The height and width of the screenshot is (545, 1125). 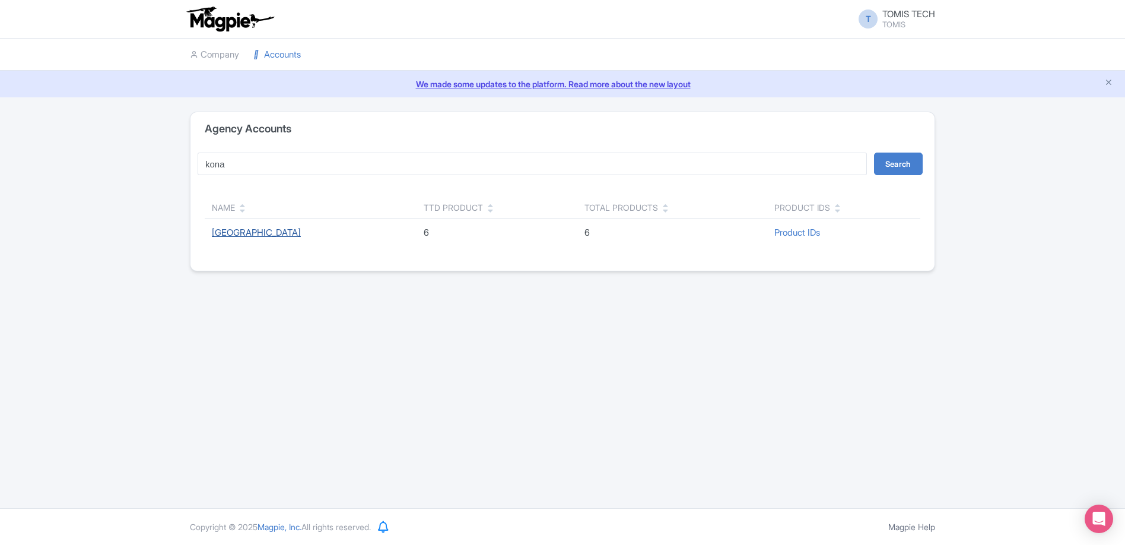 What do you see at coordinates (248, 129) in the screenshot?
I see `h4: Agency Accounts` at bounding box center [248, 129].